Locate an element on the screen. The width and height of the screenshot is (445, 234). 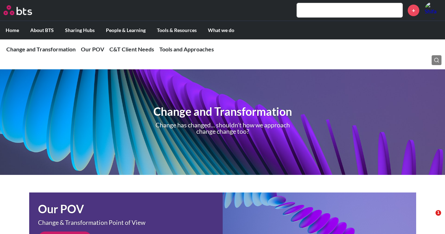
a: C&T Client Needs is located at coordinates (132, 49).